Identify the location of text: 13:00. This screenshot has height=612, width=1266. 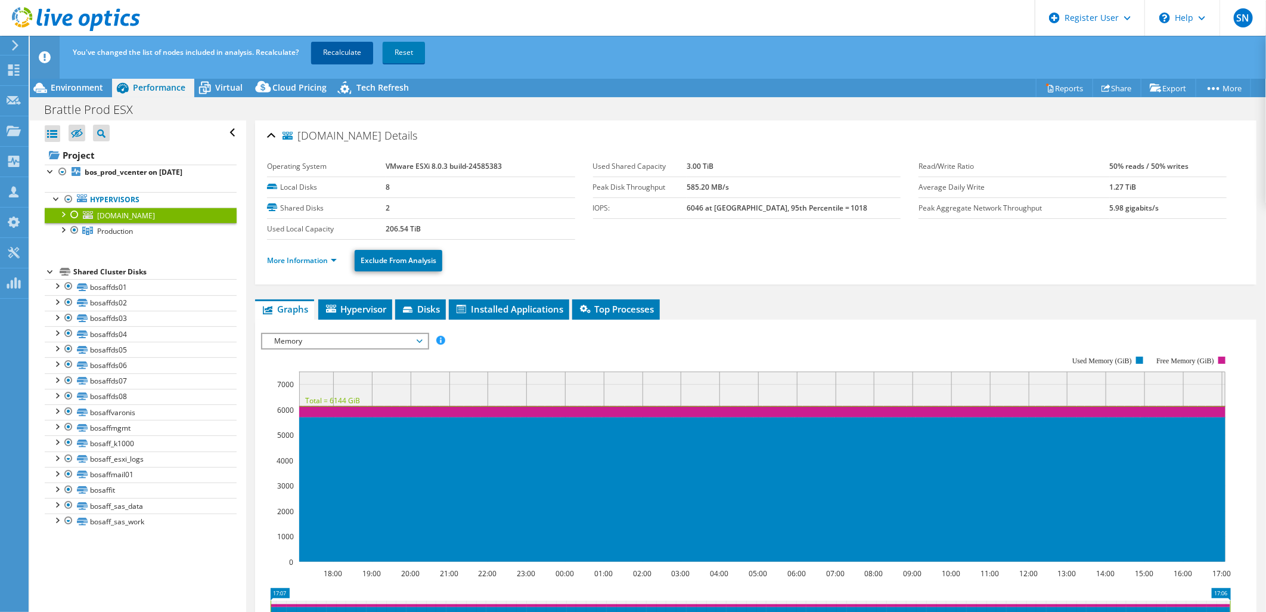
(1066, 573).